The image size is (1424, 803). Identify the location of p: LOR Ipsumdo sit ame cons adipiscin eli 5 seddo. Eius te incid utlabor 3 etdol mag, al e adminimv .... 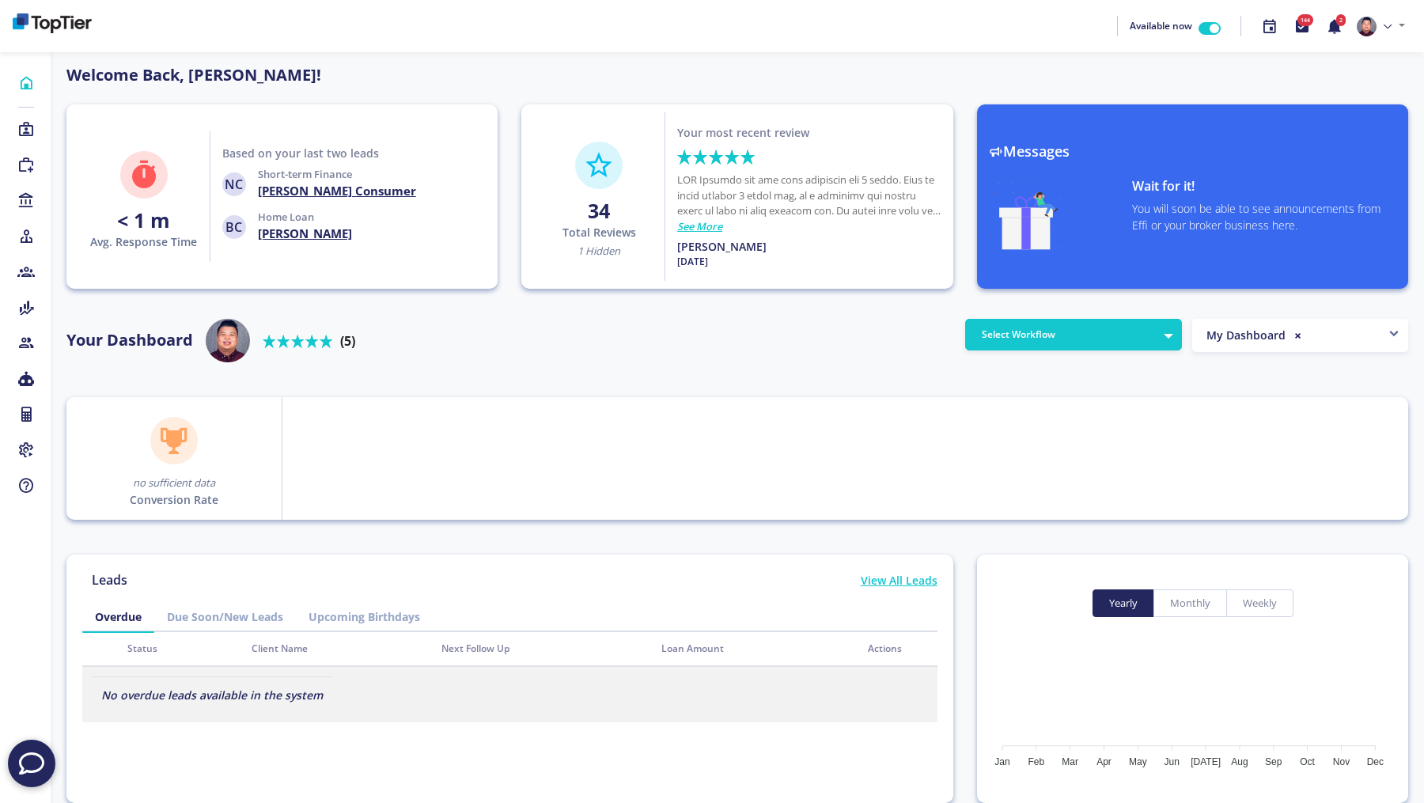
(809, 195).